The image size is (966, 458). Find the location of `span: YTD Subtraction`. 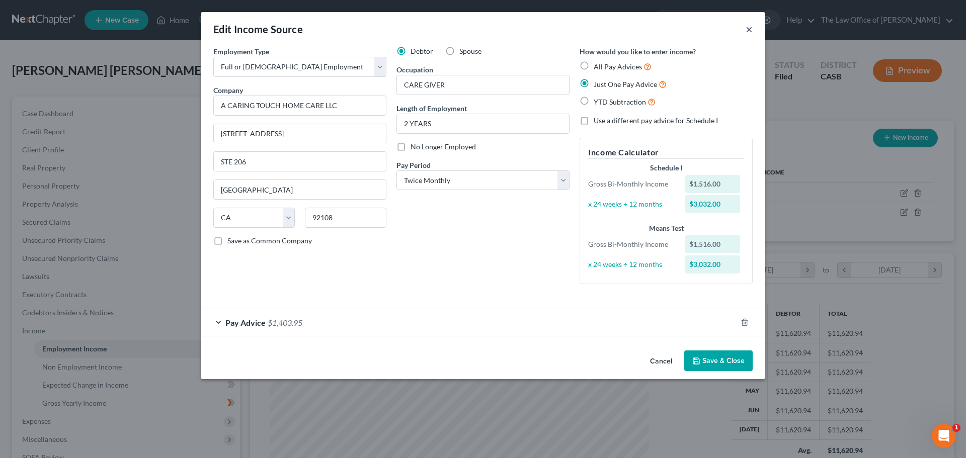

span: YTD Subtraction is located at coordinates (620, 102).